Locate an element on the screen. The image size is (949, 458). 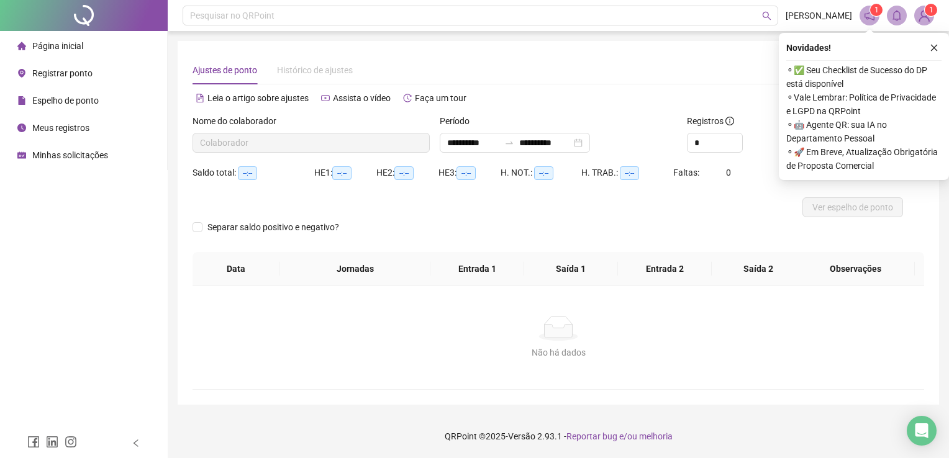
span: ⚬ ✅ Seu Checklist de Sucesso do DP está disponível is located at coordinates (864, 77).